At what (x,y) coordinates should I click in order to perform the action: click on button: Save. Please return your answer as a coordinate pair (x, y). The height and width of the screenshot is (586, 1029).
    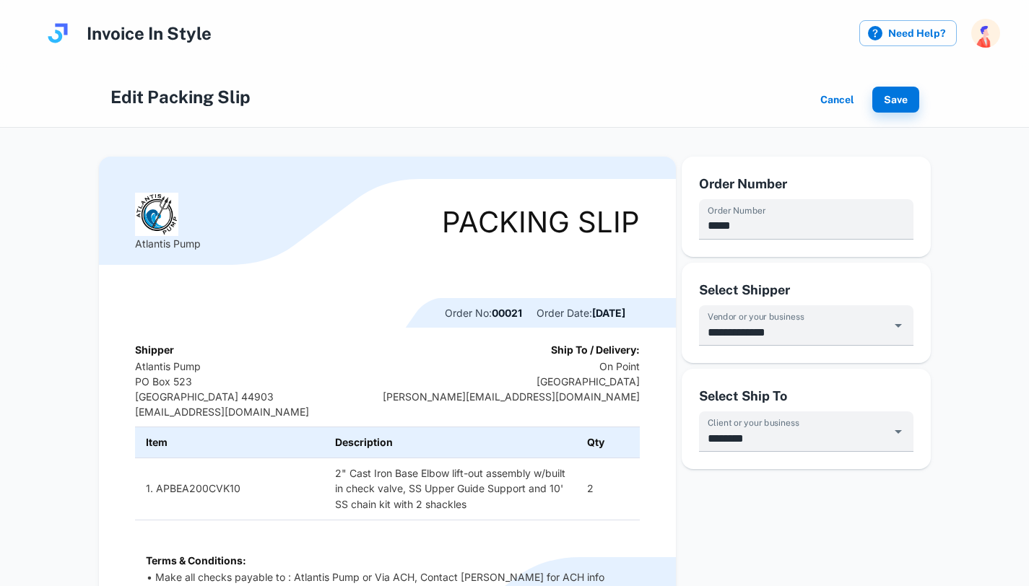
    Looking at the image, I should click on (896, 100).